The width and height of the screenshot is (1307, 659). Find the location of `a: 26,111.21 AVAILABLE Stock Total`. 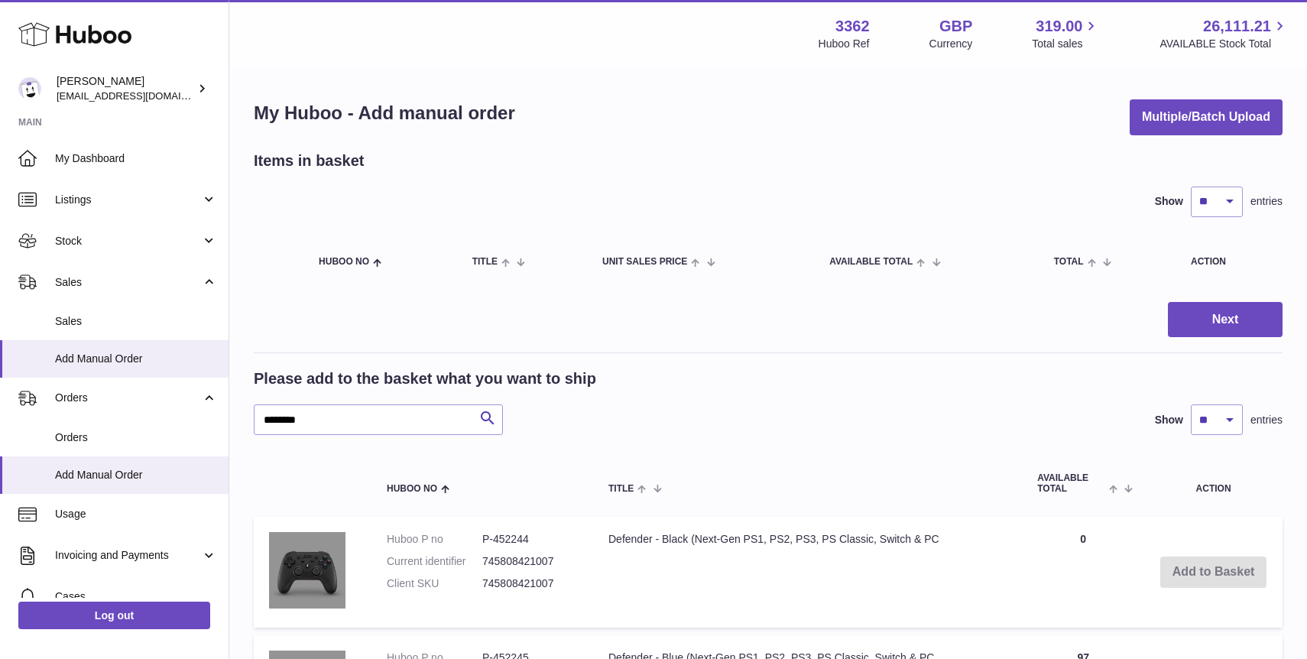

a: 26,111.21 AVAILABLE Stock Total is located at coordinates (1223, 34).